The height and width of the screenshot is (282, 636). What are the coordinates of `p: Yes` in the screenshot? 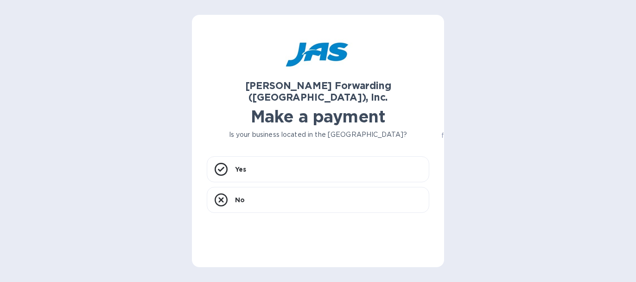 It's located at (241, 169).